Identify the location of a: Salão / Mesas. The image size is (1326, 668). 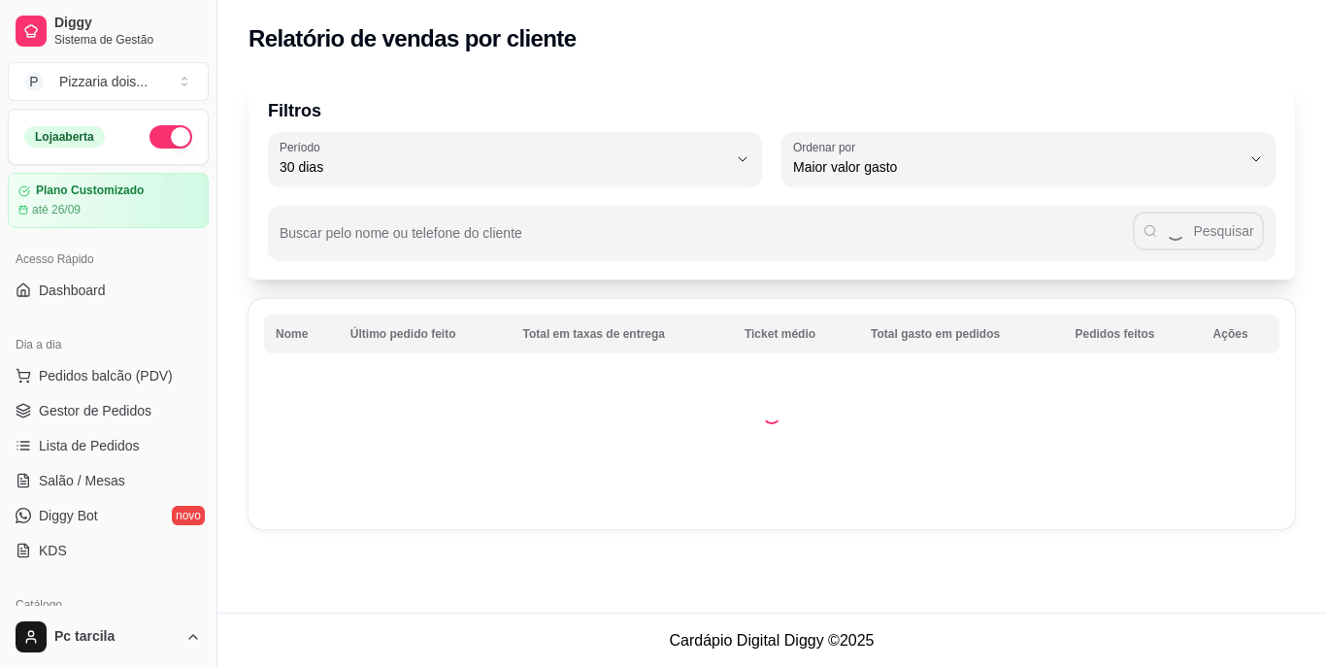
(108, 481).